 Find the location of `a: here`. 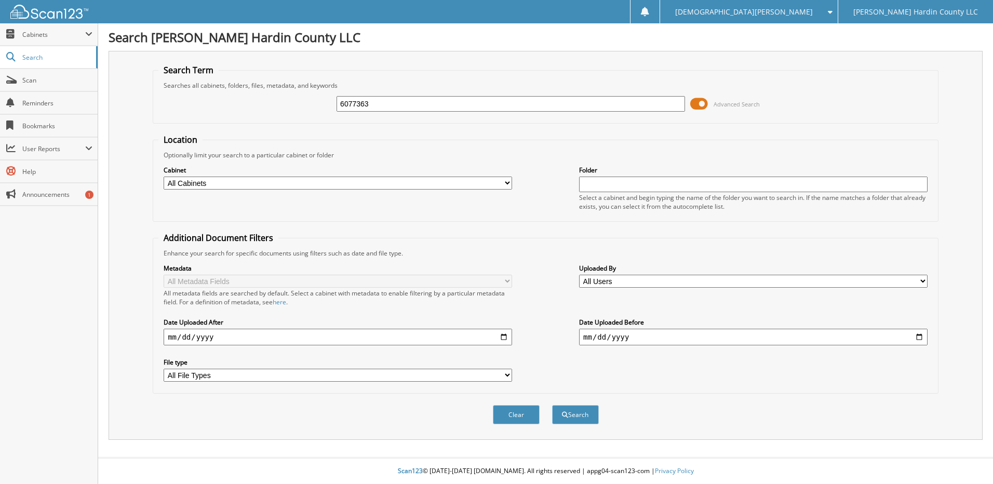

a: here is located at coordinates (280, 302).